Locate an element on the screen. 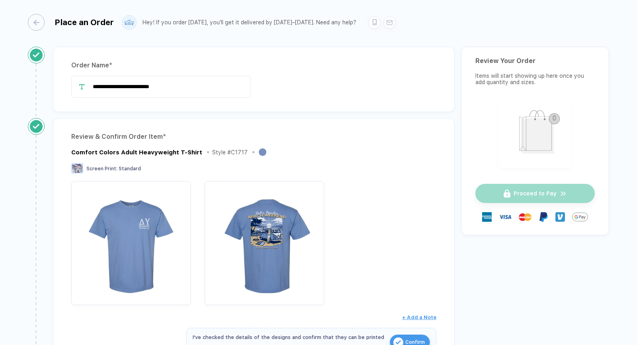  div: Items will start showing up here once you add quantity and sizes. is located at coordinates (535, 79).